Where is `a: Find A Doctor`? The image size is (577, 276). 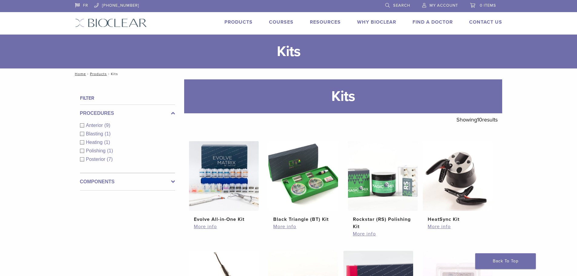 a: Find A Doctor is located at coordinates (433, 22).